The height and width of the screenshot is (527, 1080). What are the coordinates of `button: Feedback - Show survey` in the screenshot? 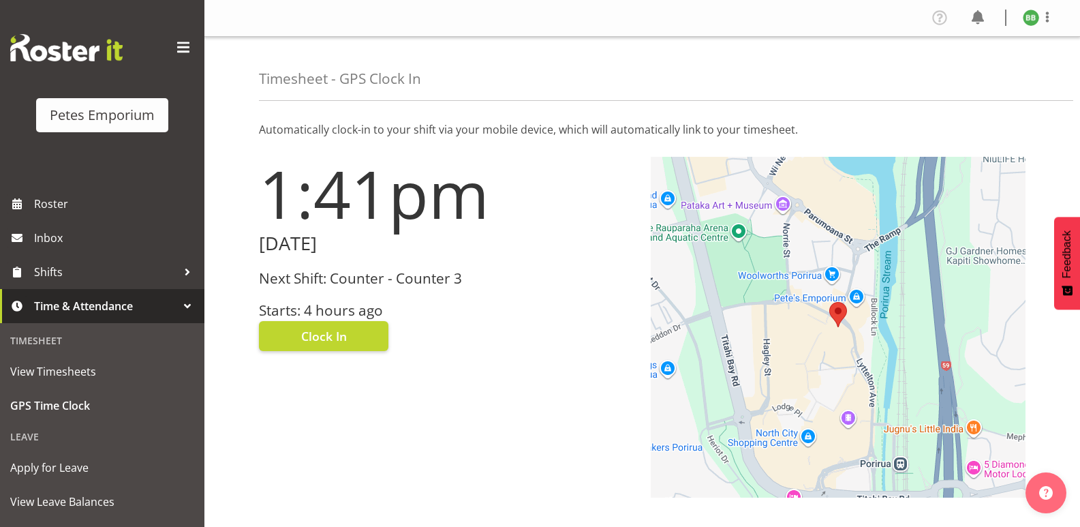 It's located at (1067, 263).